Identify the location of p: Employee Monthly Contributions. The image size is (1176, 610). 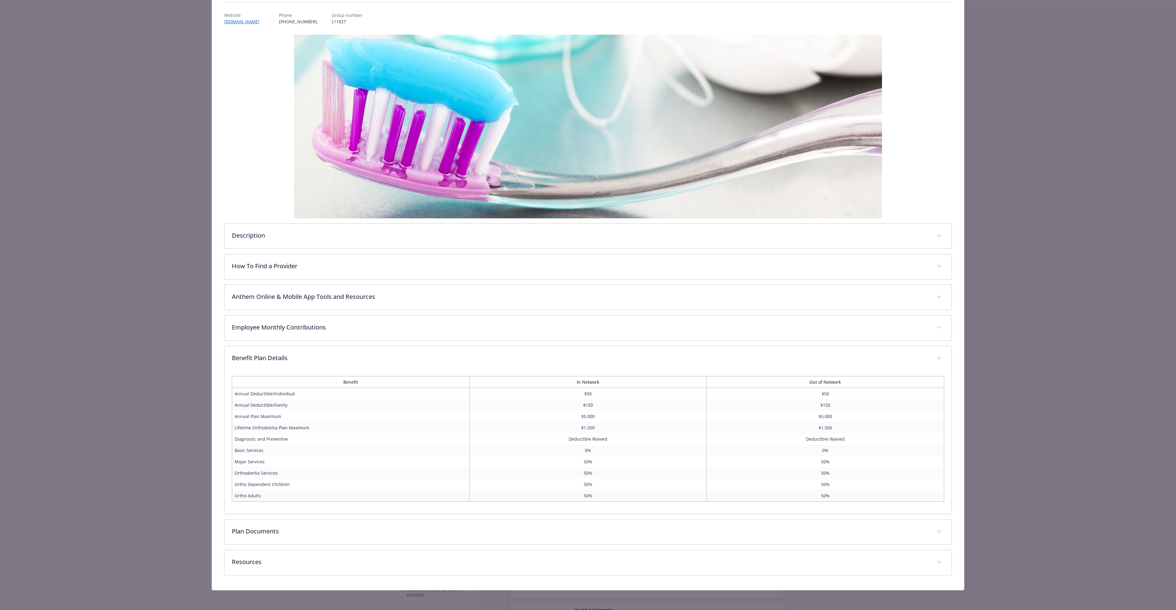
(581, 327).